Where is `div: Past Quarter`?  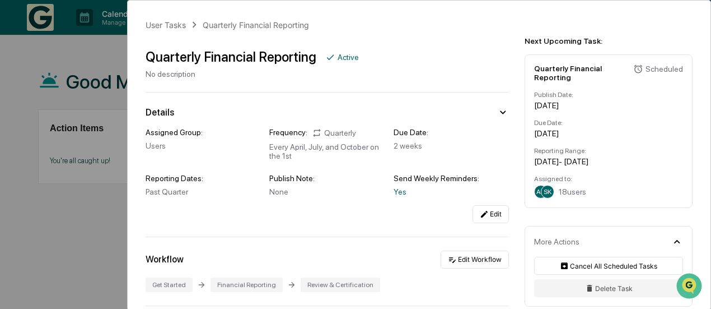
div: Past Quarter is located at coordinates (203, 192).